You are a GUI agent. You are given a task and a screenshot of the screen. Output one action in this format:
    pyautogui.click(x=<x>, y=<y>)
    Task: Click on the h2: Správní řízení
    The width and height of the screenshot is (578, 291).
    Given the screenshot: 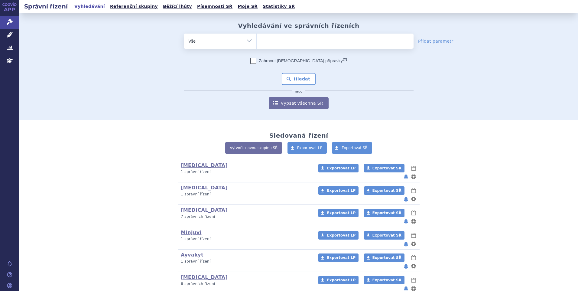 What is the action you would take?
    pyautogui.click(x=46, y=6)
    